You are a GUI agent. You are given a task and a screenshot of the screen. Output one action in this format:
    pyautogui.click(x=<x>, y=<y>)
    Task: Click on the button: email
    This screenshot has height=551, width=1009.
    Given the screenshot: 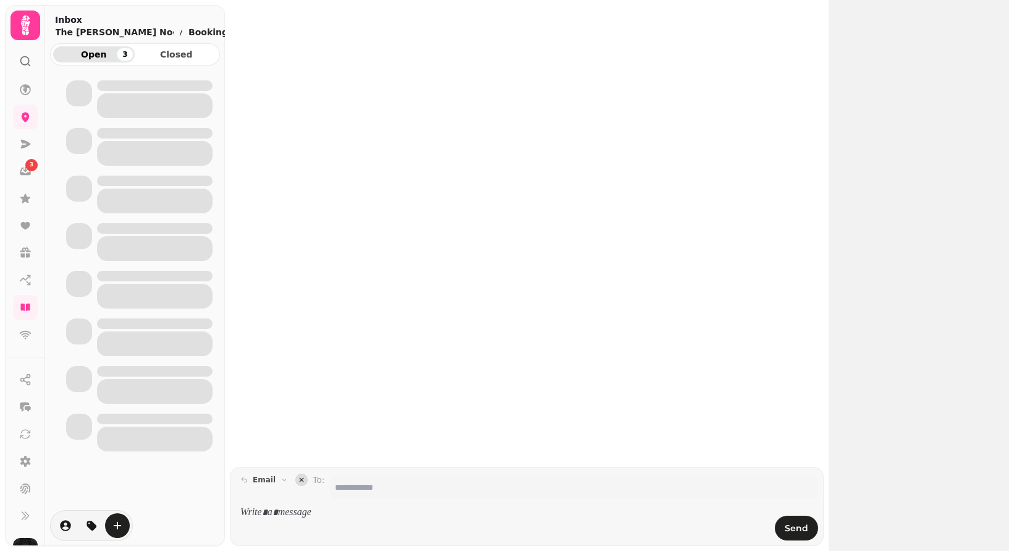 What is the action you would take?
    pyautogui.click(x=264, y=480)
    